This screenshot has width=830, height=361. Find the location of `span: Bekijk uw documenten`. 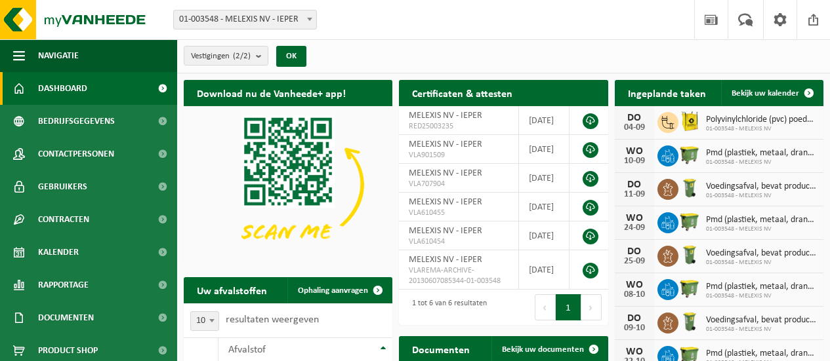

span: Bekijk uw documenten is located at coordinates (542, 350).